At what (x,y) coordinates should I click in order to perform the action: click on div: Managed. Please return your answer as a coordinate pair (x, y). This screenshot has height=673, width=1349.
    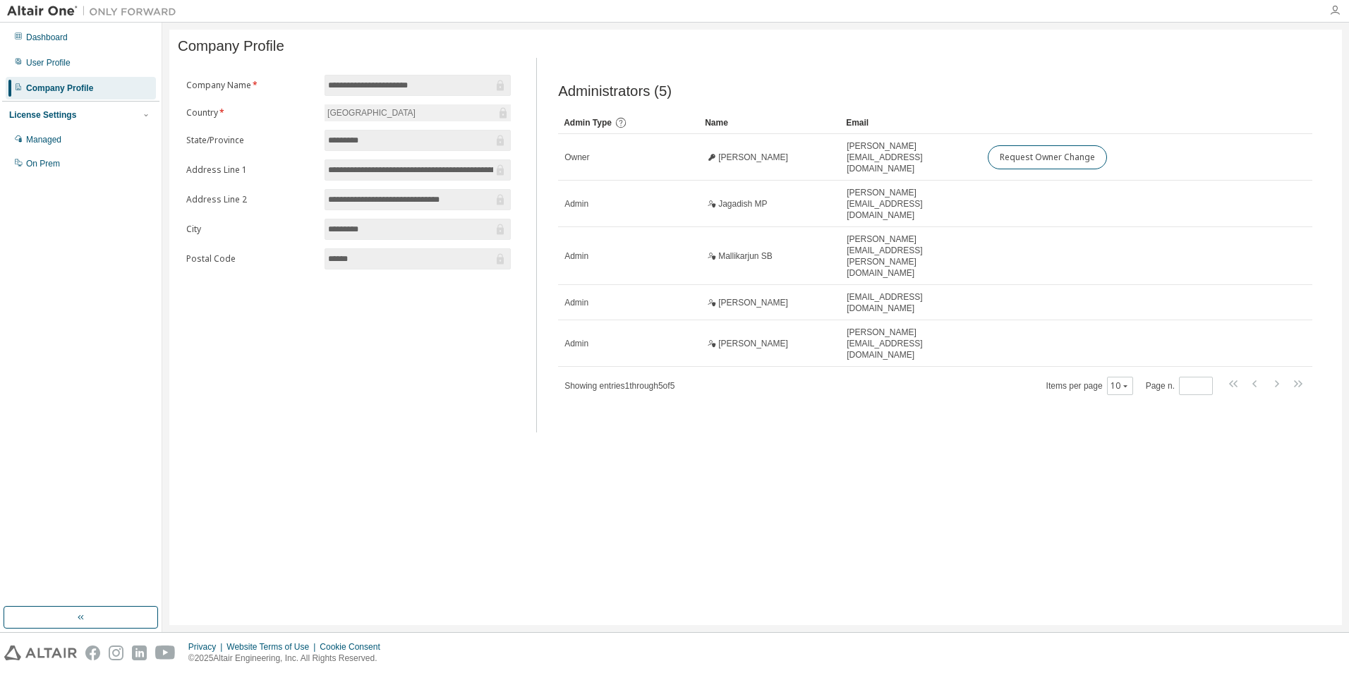
    Looking at the image, I should click on (44, 140).